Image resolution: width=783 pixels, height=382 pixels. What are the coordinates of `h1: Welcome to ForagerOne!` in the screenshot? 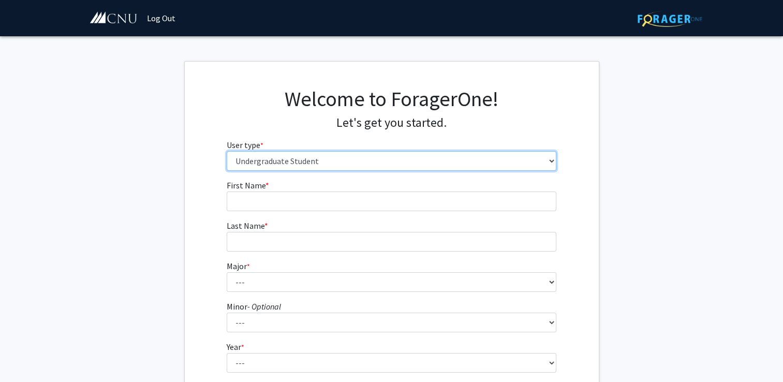 It's located at (391, 99).